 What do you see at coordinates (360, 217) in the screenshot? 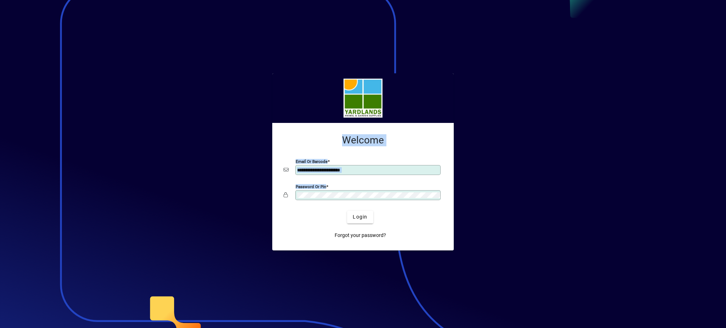
I see `button: Login` at bounding box center [360, 217].